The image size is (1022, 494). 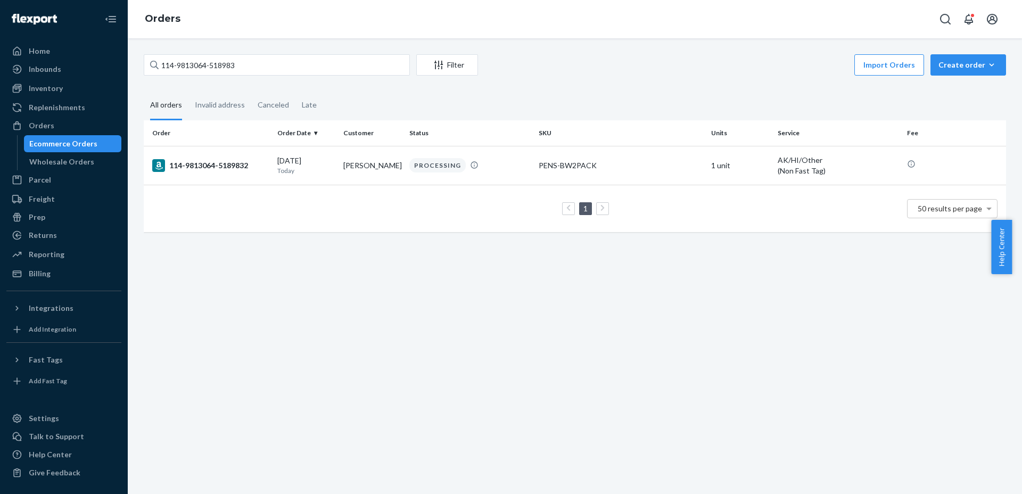 I want to click on th: Units, so click(x=740, y=133).